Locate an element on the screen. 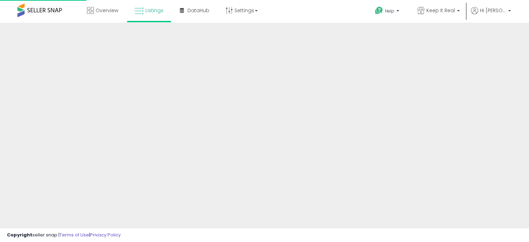 This screenshot has width=529, height=242. a: Help is located at coordinates (388, 12).